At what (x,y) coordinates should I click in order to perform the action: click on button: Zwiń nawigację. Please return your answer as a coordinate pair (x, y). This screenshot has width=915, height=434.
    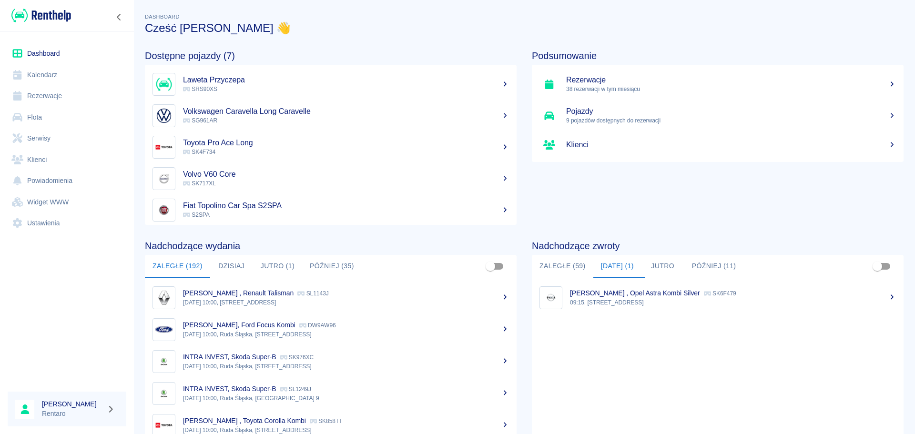
    Looking at the image, I should click on (119, 17).